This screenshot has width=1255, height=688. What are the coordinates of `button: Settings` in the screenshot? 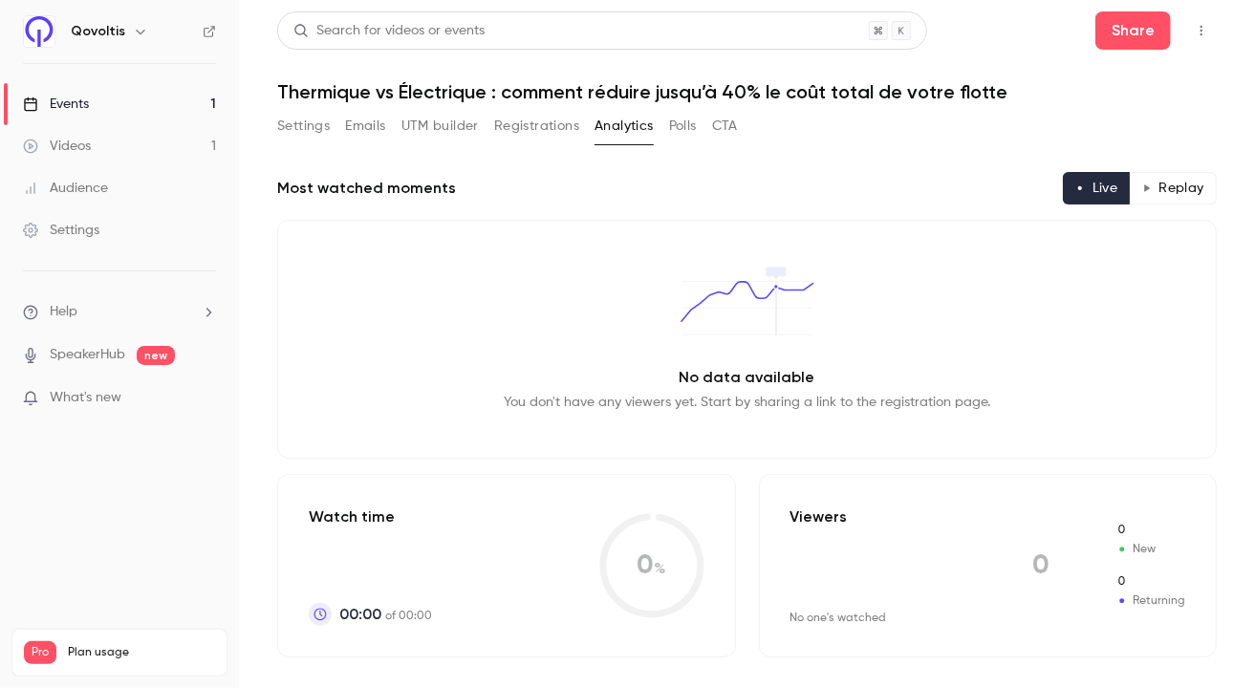 It's located at (303, 126).